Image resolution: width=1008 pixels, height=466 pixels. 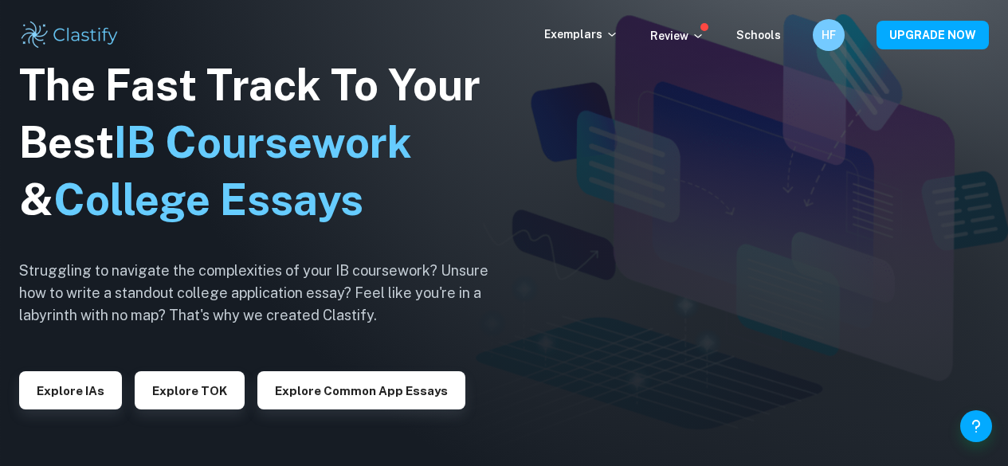 I want to click on button: Help and Feedback, so click(x=976, y=426).